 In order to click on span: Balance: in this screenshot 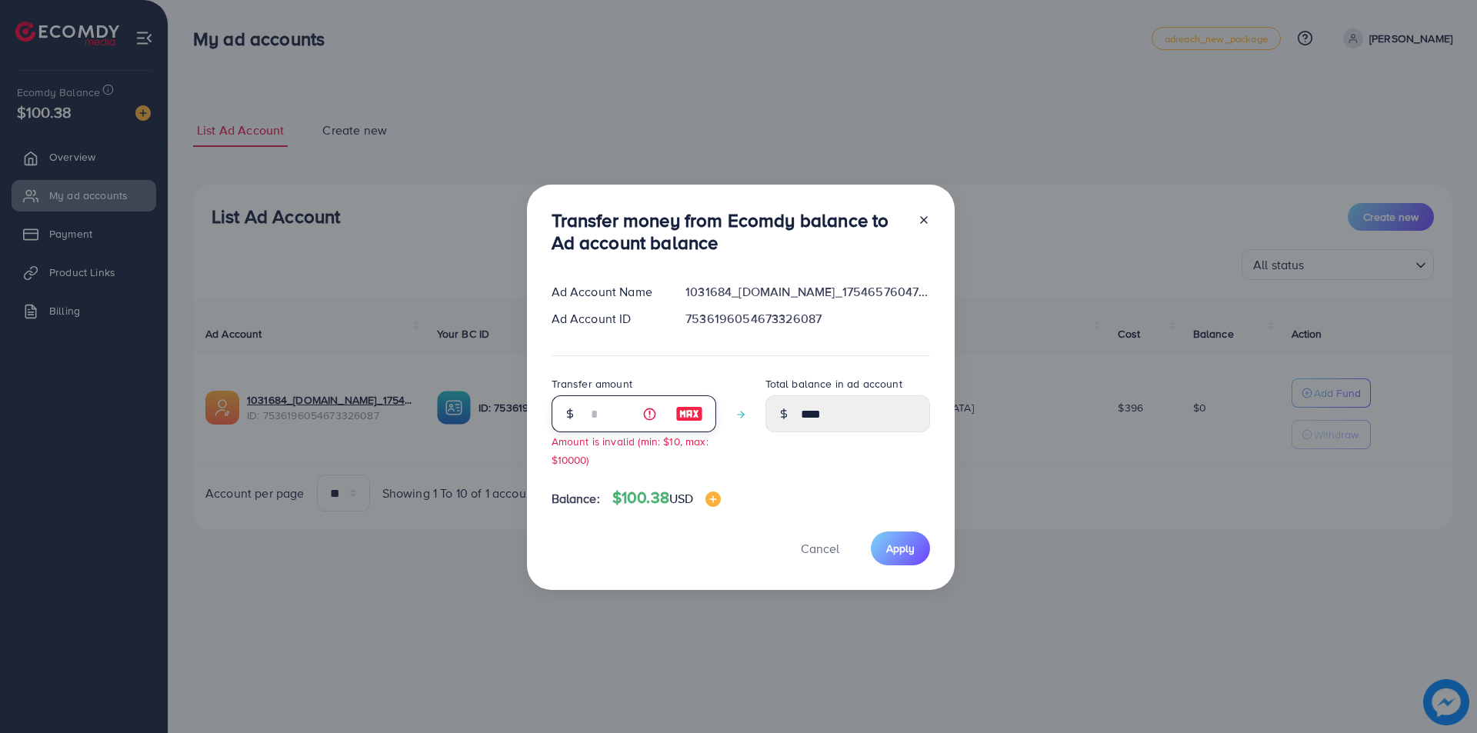, I will do `click(575, 498)`.